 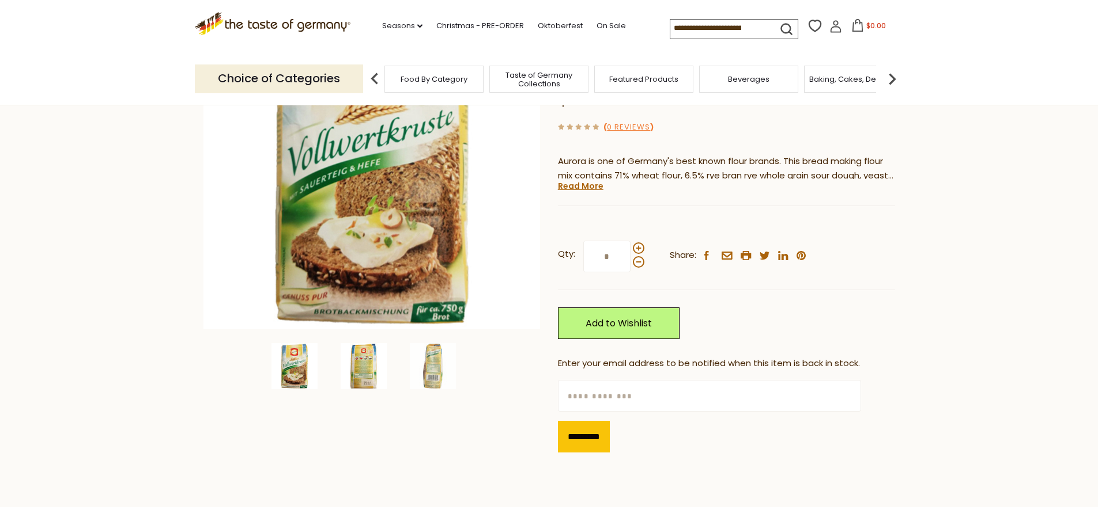 What do you see at coordinates (539, 80) in the screenshot?
I see `span: Taste of Germany Collections` at bounding box center [539, 80].